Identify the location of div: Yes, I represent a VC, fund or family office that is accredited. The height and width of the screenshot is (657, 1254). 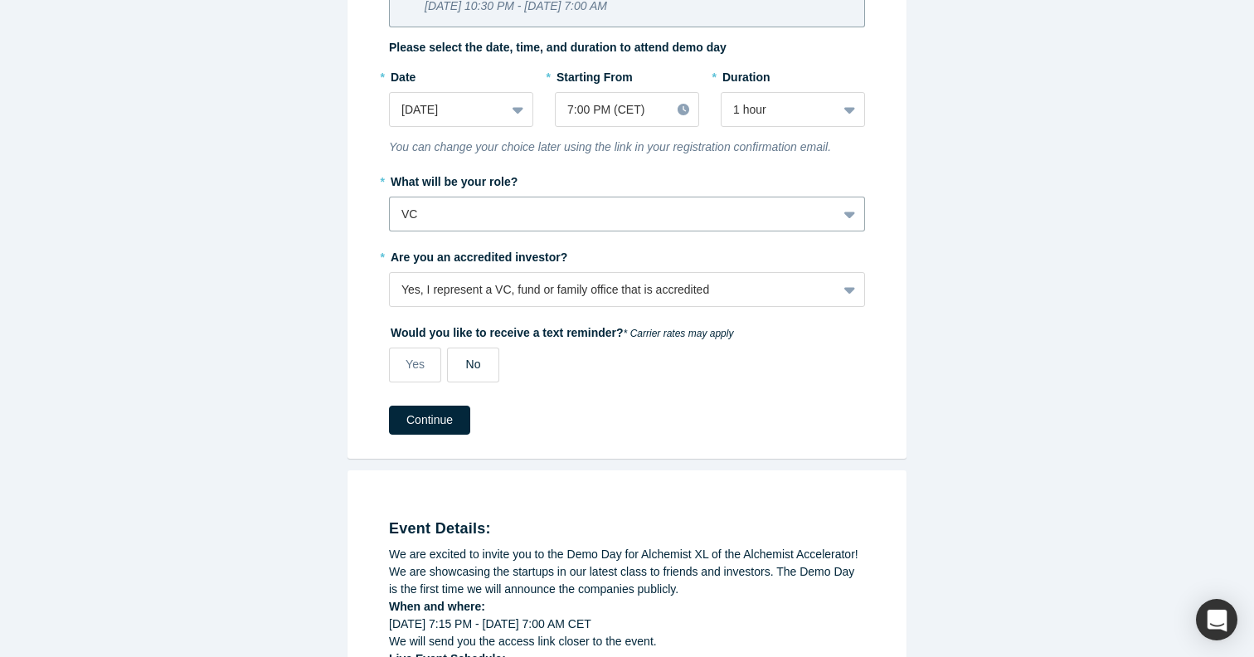
(613, 289).